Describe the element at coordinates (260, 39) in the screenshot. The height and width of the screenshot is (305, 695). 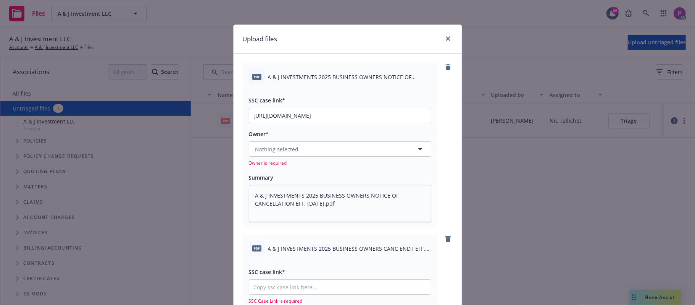
I see `h1: Upload files` at that location.